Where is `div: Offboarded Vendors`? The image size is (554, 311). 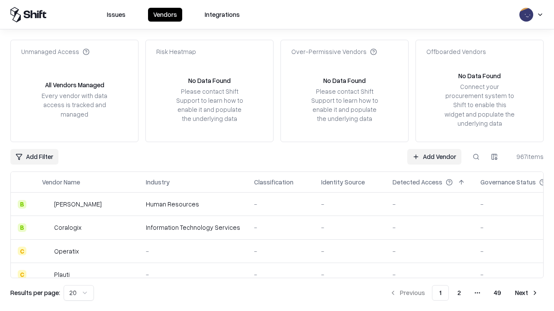 div: Offboarded Vendors is located at coordinates (456, 51).